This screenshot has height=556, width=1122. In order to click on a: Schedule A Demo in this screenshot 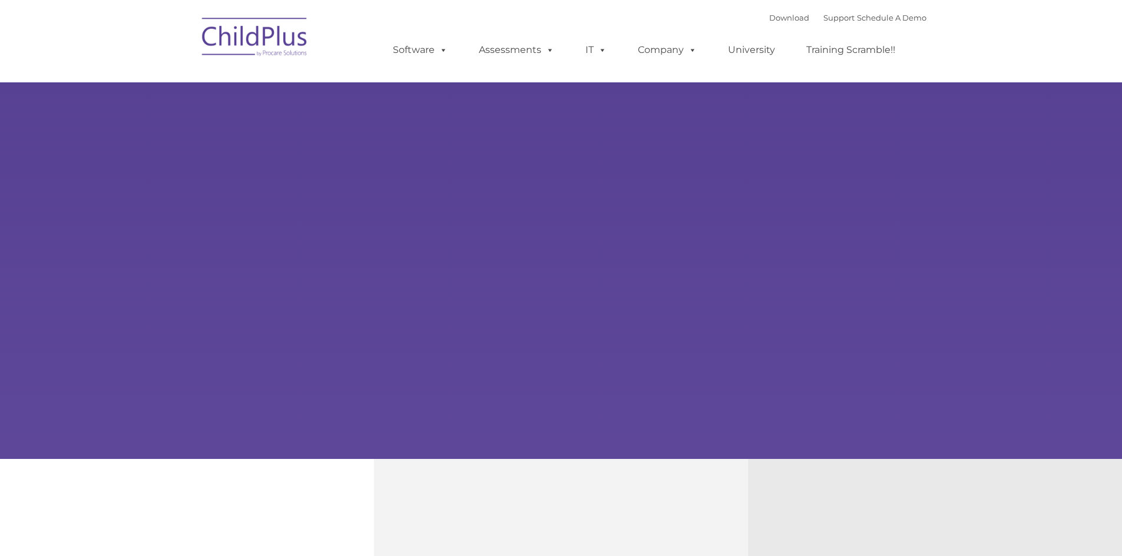, I will do `click(891, 18)`.